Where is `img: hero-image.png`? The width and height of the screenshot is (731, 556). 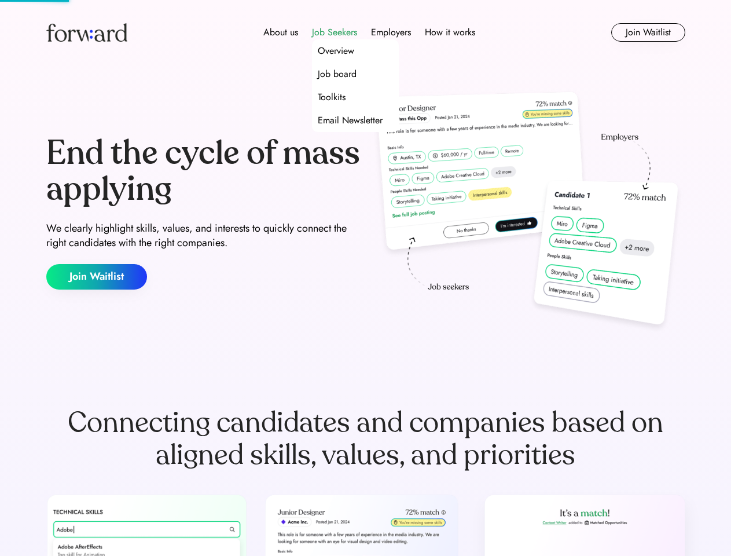 img: hero-image.png is located at coordinates (528, 213).